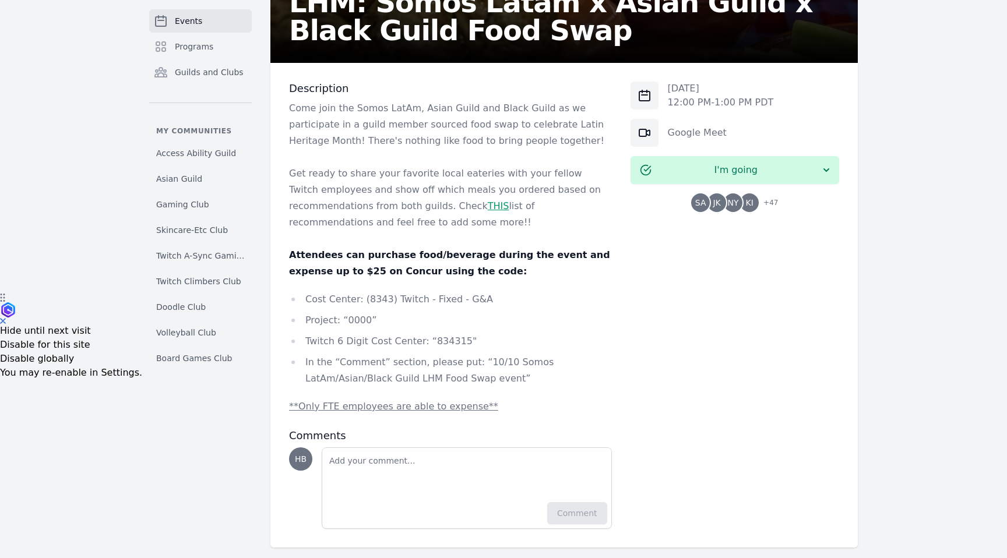 This screenshot has height=558, width=1007. What do you see at coordinates (200, 281) in the screenshot?
I see `a: Twitch Climbers Club` at bounding box center [200, 281].